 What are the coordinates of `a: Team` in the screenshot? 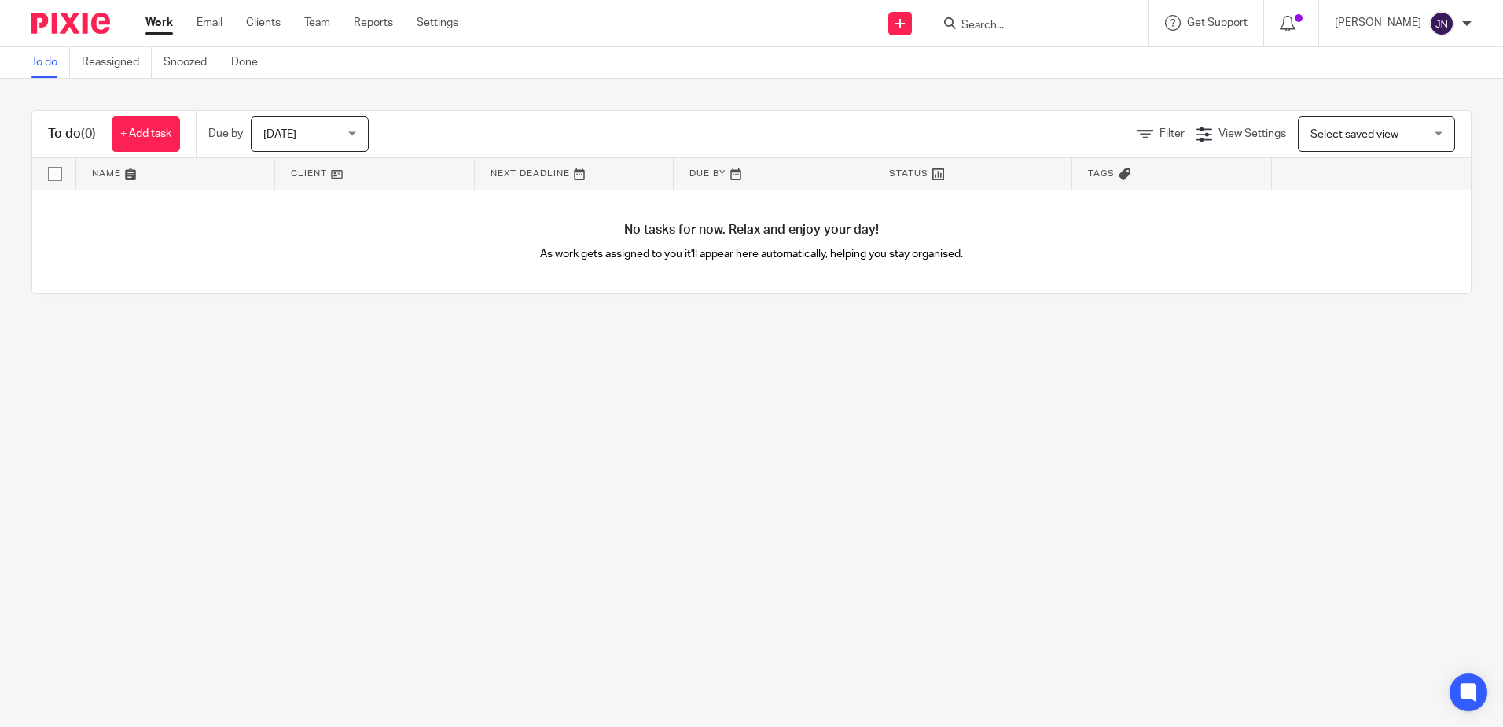 It's located at (317, 23).